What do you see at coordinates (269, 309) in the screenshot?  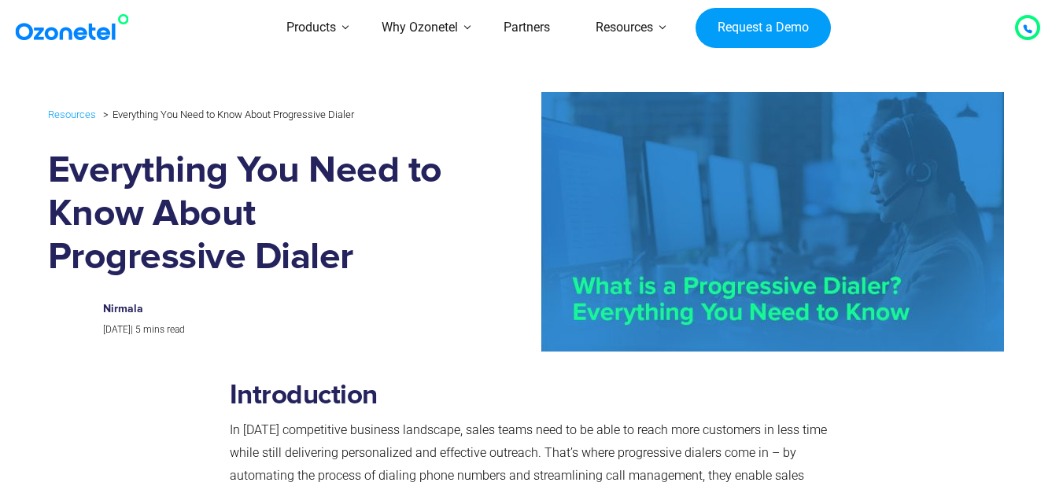 I see `h6: Nirmala` at bounding box center [269, 309].